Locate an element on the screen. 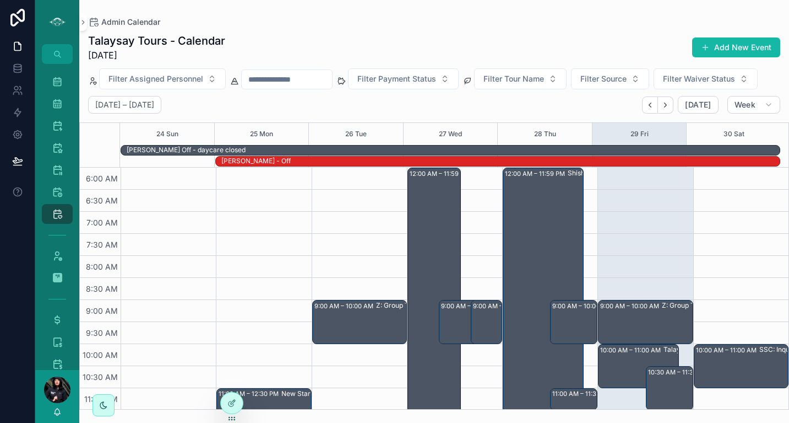  span: 6:30 AM is located at coordinates (102, 200).